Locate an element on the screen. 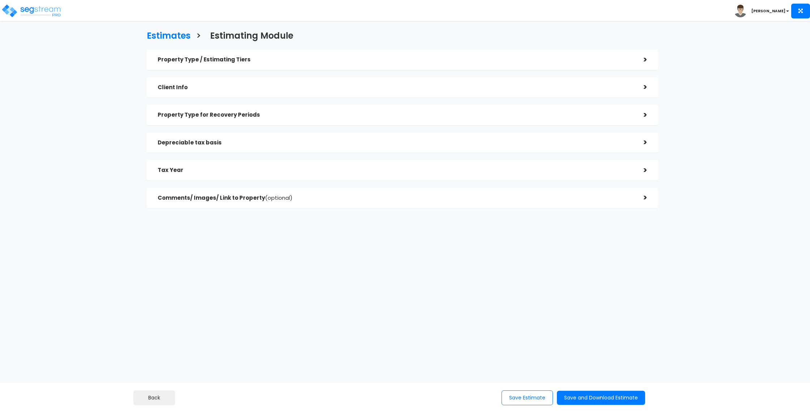 The width and height of the screenshot is (810, 411). h5: Client Info is located at coordinates (395, 87).